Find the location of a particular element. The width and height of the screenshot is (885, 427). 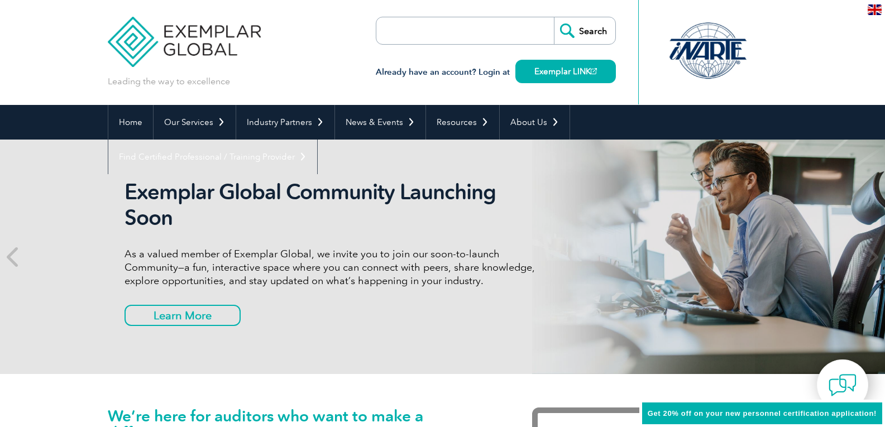

input: Search is located at coordinates (585, 31).